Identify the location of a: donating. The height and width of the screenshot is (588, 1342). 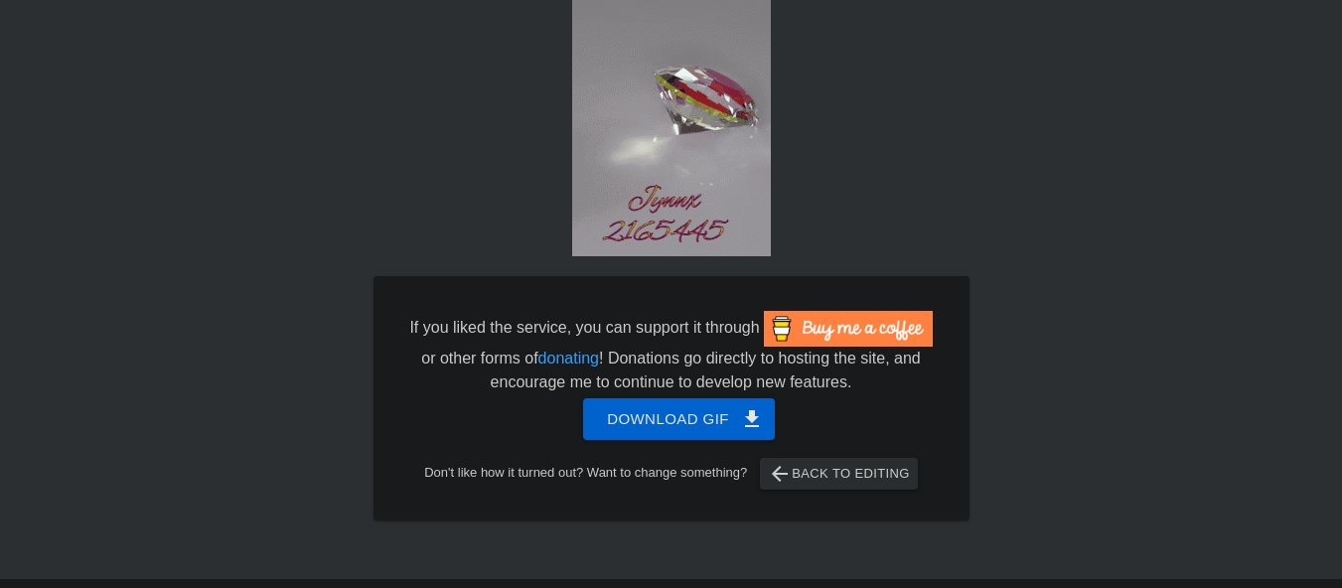
(568, 358).